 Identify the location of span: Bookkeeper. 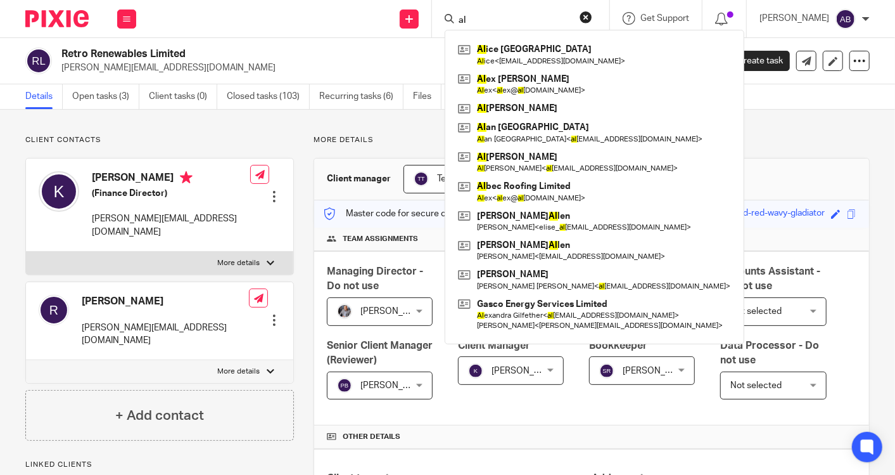
(618, 345).